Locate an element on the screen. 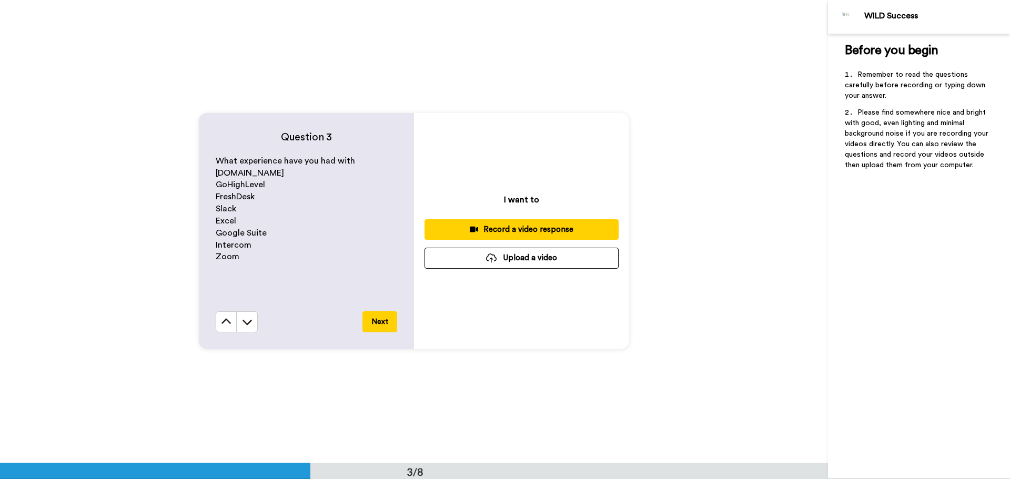  button: Record a video response is located at coordinates (521, 229).